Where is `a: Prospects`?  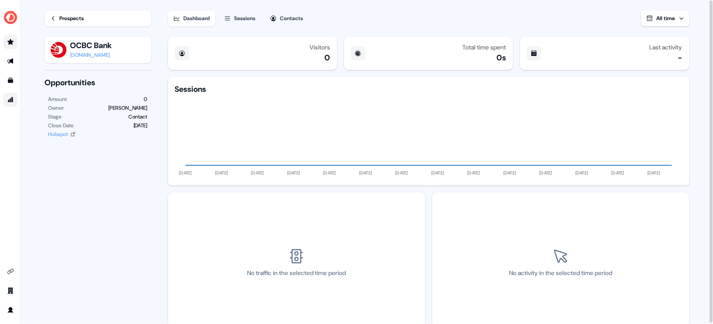
a: Prospects is located at coordinates (98, 18).